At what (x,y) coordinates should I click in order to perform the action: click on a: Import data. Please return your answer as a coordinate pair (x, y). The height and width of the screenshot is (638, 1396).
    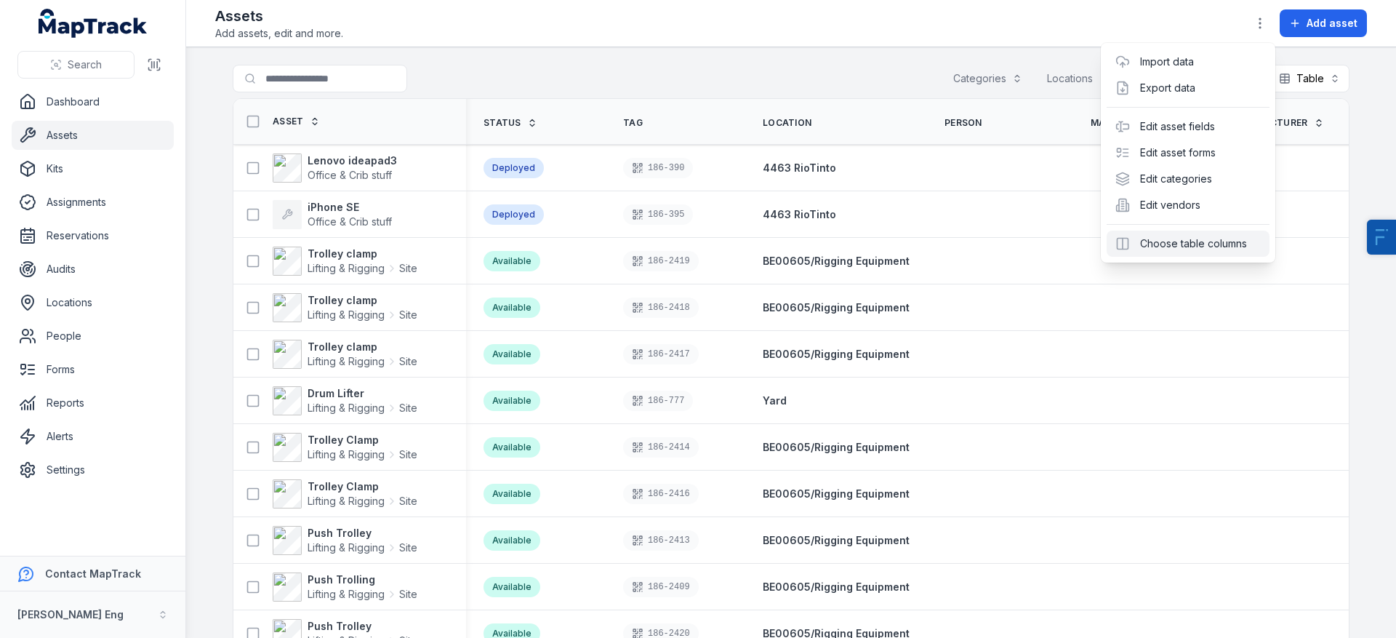
    Looking at the image, I should click on (1167, 62).